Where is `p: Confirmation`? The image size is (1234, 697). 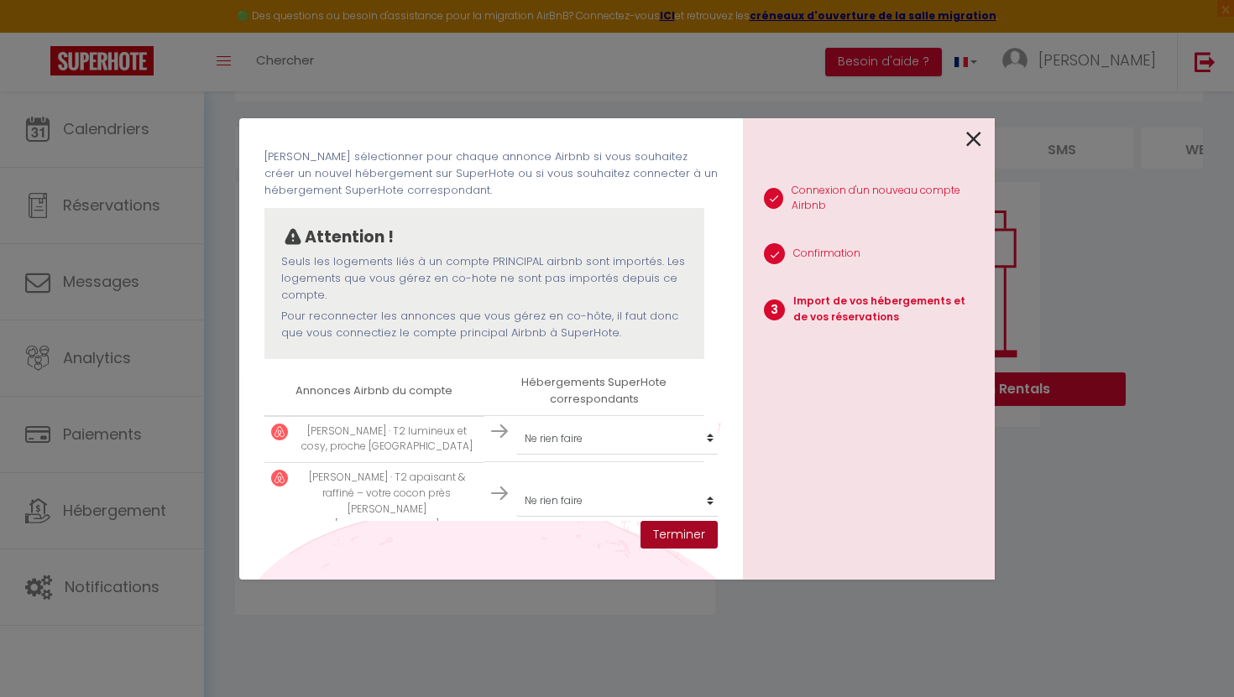 p: Confirmation is located at coordinates (827, 253).